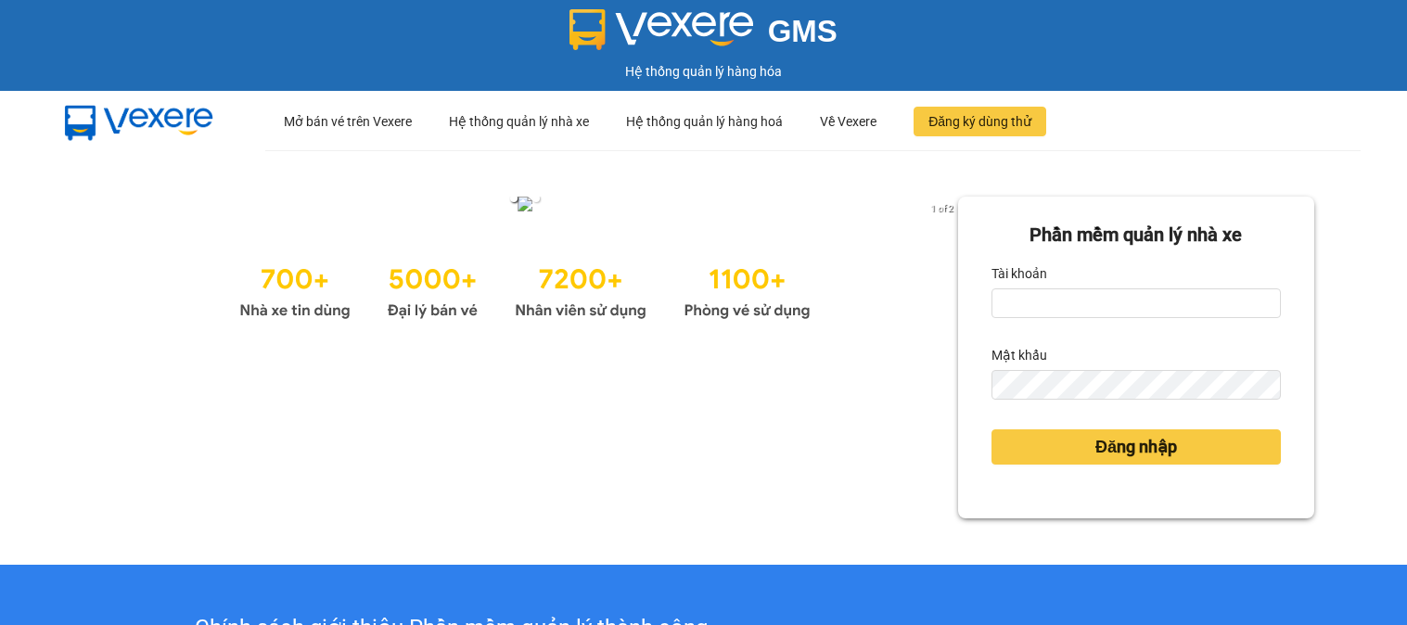 This screenshot has width=1407, height=625. What do you see at coordinates (703, 71) in the screenshot?
I see `div: Hệ thống quản lý hàng hóa` at bounding box center [703, 71].